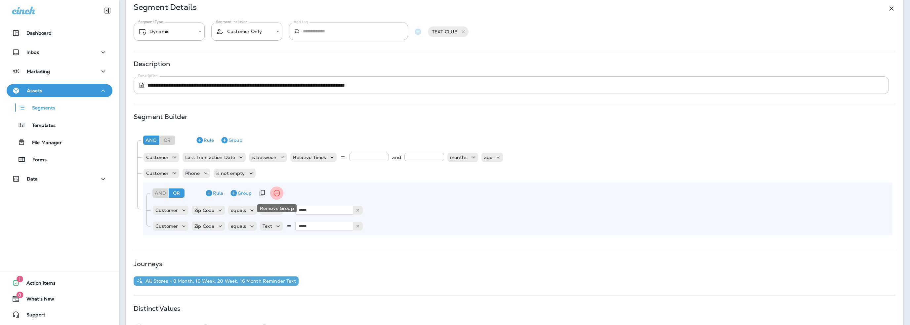 The height and width of the screenshot is (325, 910). Describe the element at coordinates (445, 32) in the screenshot. I see `span: TEXT CLUB` at that location.